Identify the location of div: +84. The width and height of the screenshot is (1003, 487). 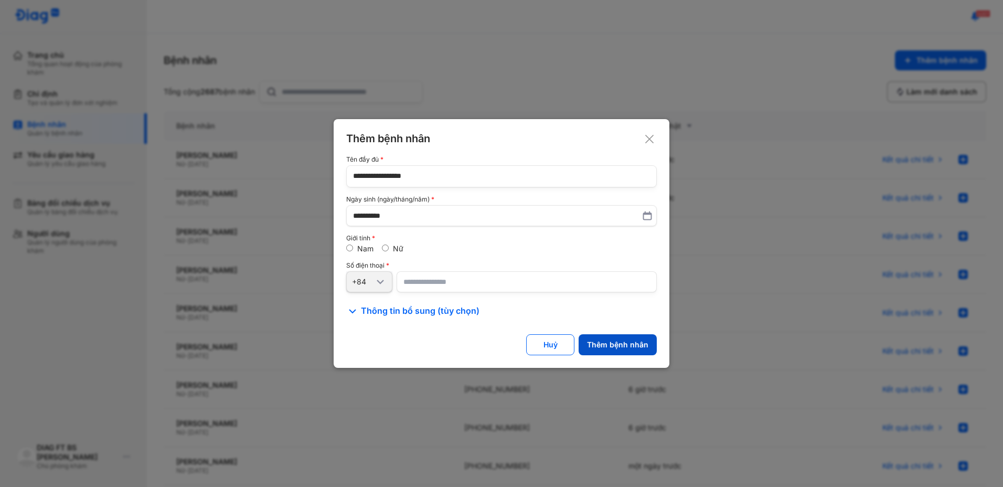
(363, 282).